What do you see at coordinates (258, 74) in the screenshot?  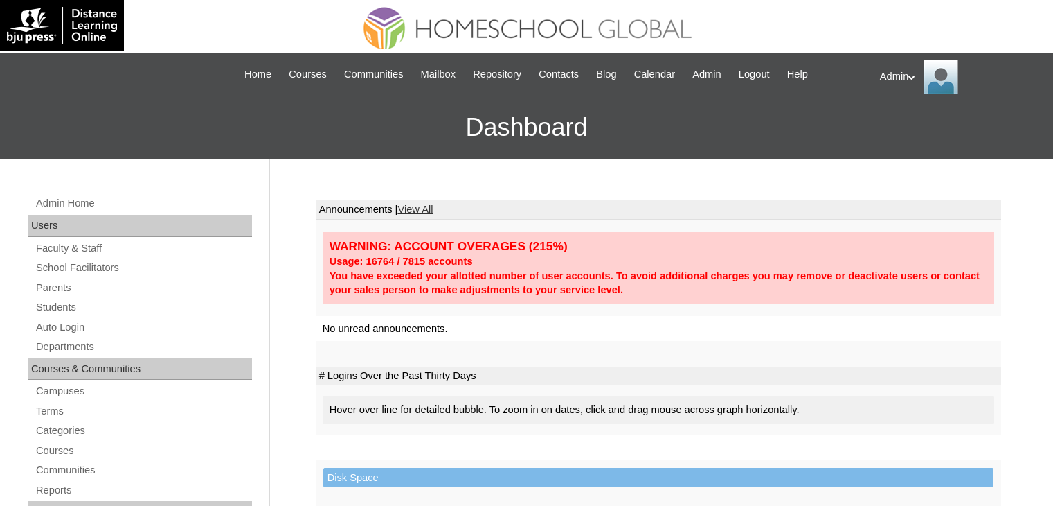 I see `a: Home` at bounding box center [258, 74].